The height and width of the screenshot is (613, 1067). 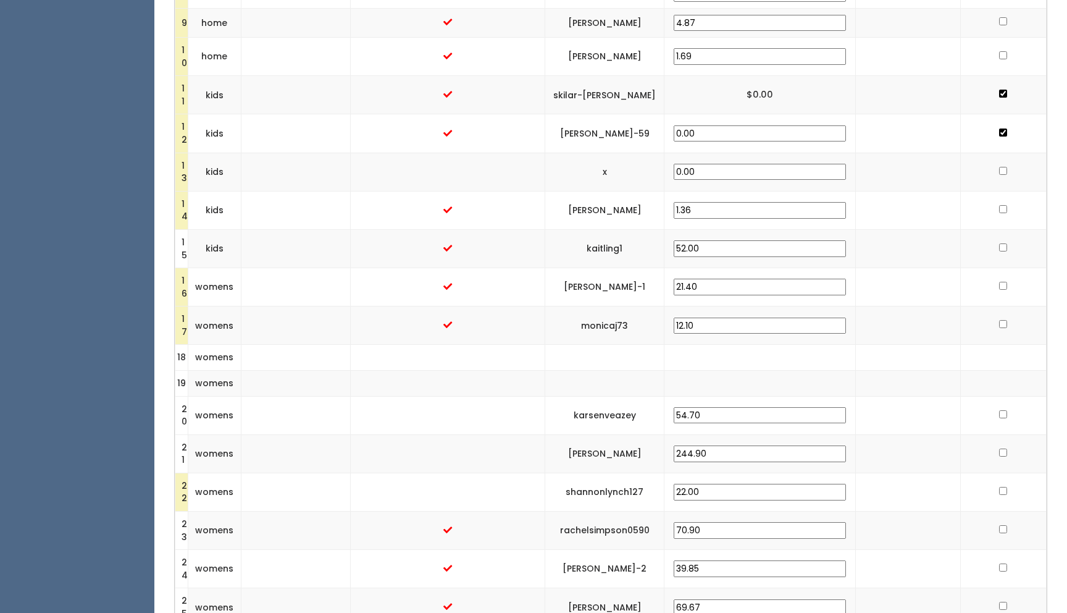 I want to click on td: 18, so click(x=182, y=358).